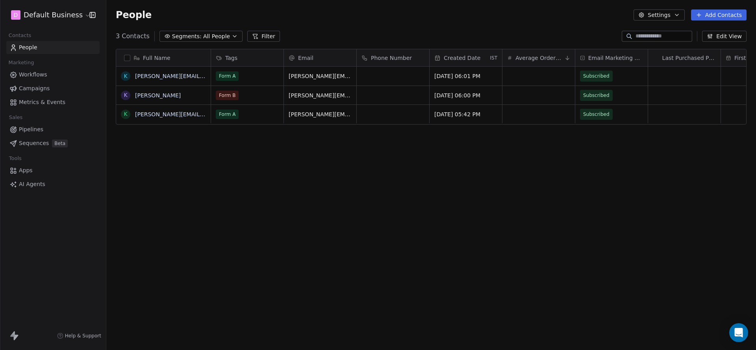 The width and height of the screenshot is (756, 350). Describe the element at coordinates (26, 170) in the screenshot. I see `span: Apps` at that location.